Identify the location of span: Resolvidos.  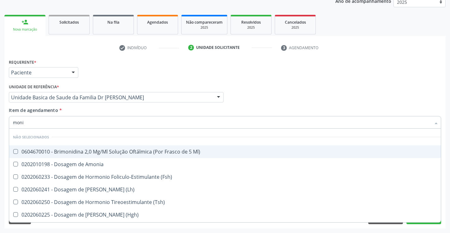
(251, 22).